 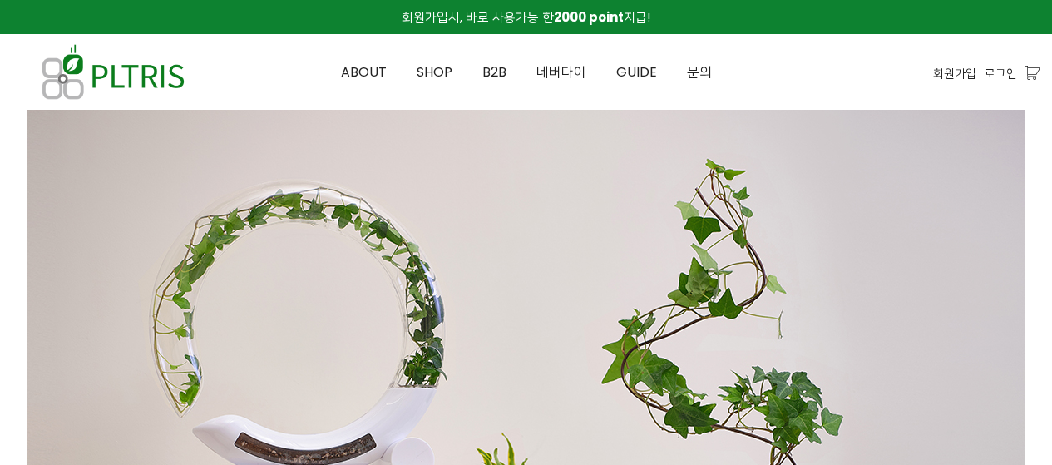 What do you see at coordinates (364, 72) in the screenshot?
I see `a: ABOUT` at bounding box center [364, 72].